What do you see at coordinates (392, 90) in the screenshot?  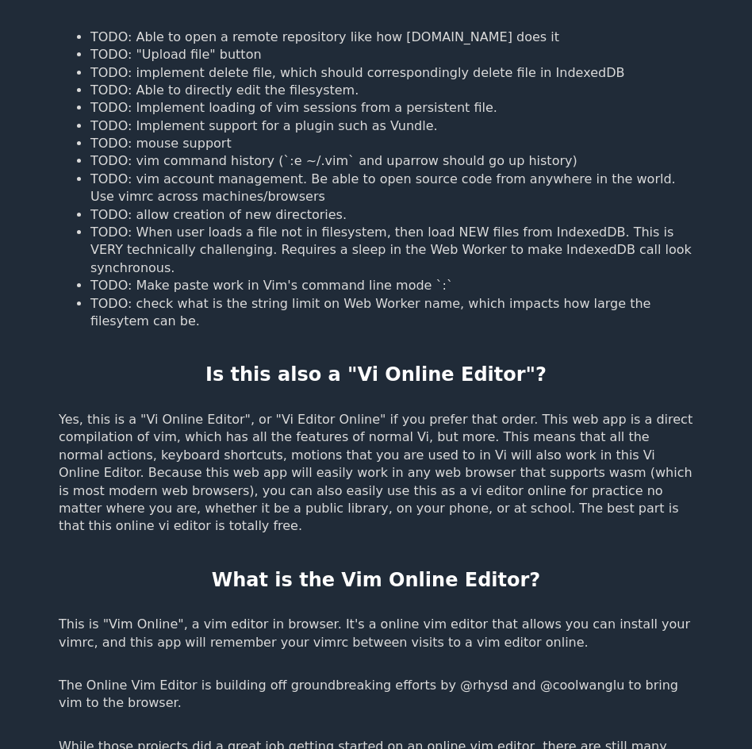 I see `li: TODO: Able to directly edit the filesystem.` at bounding box center [392, 90].